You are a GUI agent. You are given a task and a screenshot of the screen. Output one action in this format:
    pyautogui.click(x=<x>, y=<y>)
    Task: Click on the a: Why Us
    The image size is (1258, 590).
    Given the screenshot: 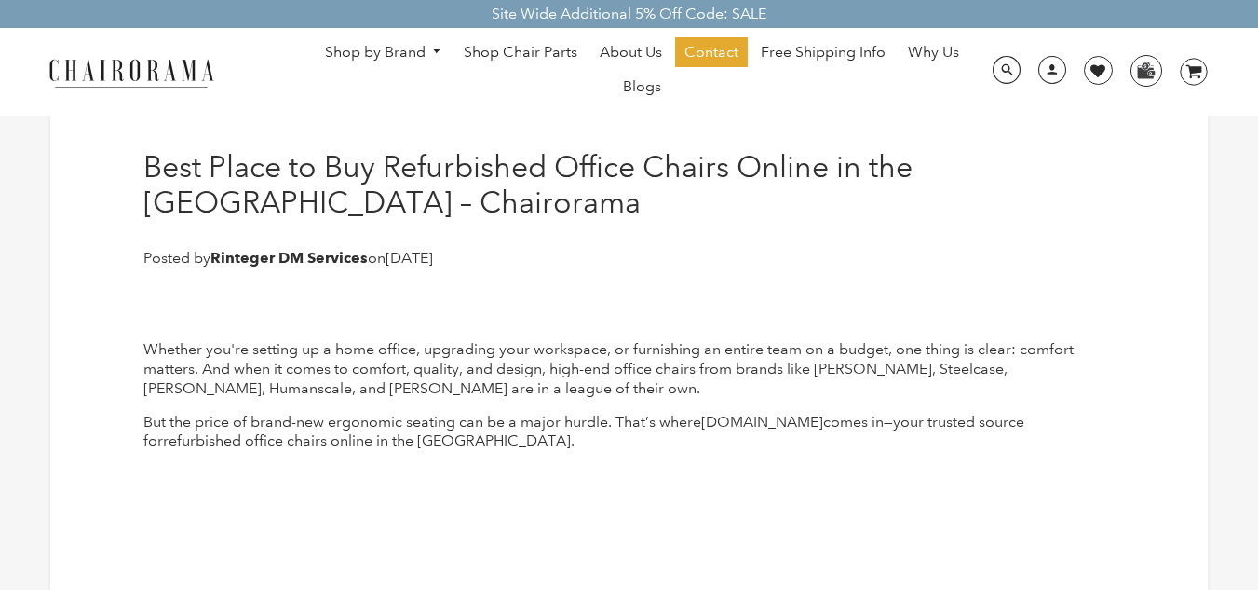 What is the action you would take?
    pyautogui.click(x=933, y=52)
    